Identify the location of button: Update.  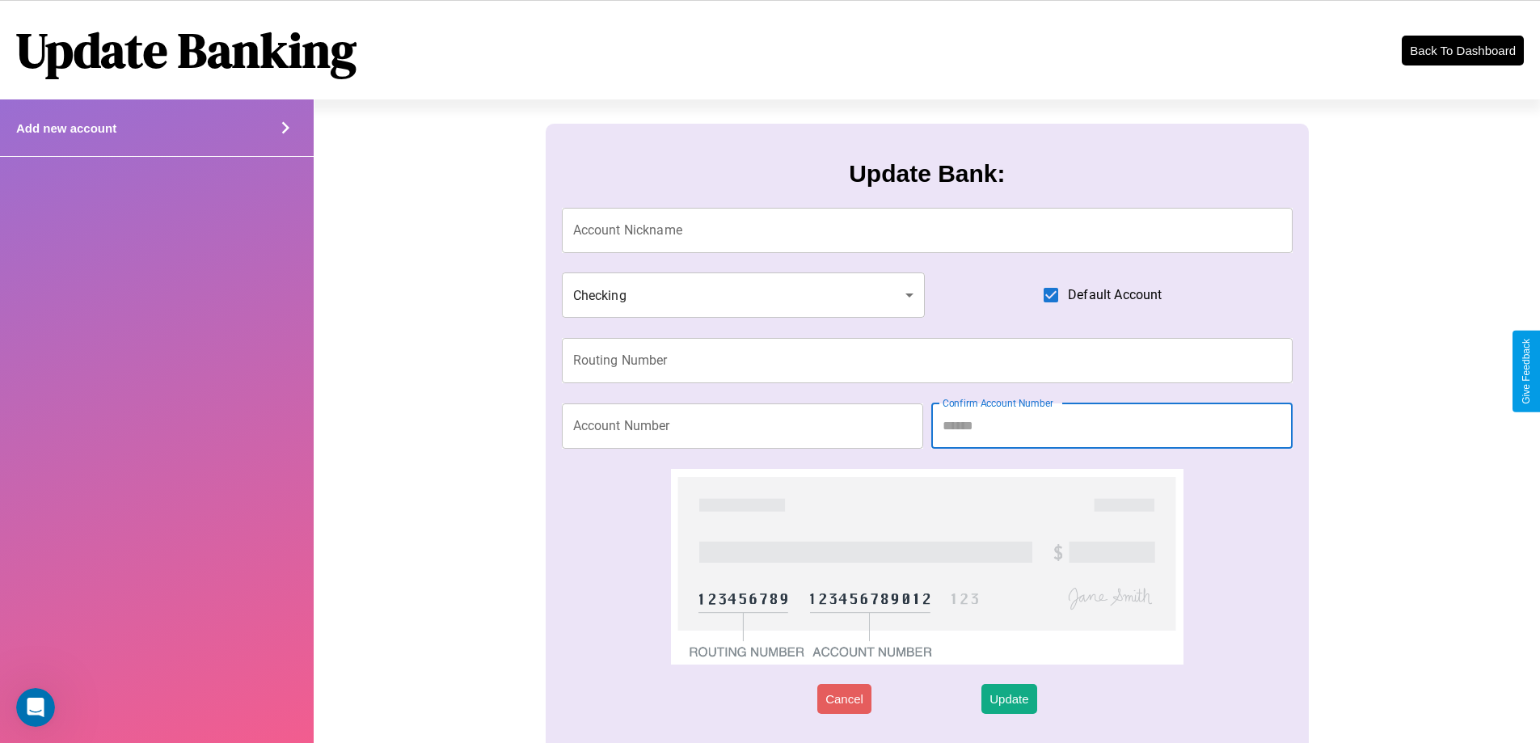
(1009, 698).